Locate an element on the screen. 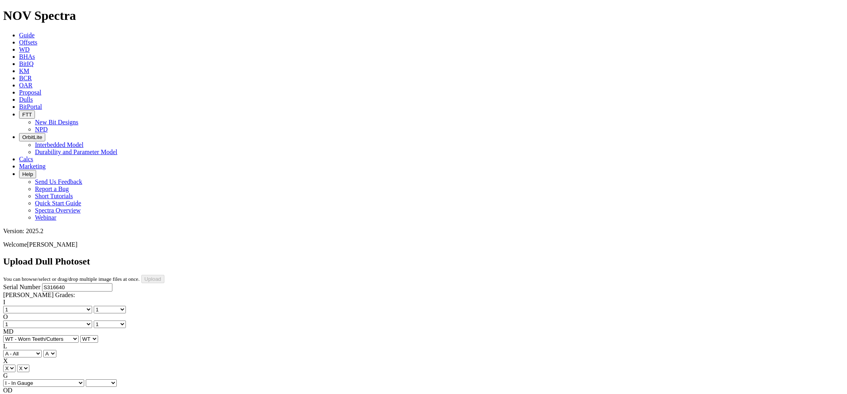  a: New Bit Designs is located at coordinates (56, 122).